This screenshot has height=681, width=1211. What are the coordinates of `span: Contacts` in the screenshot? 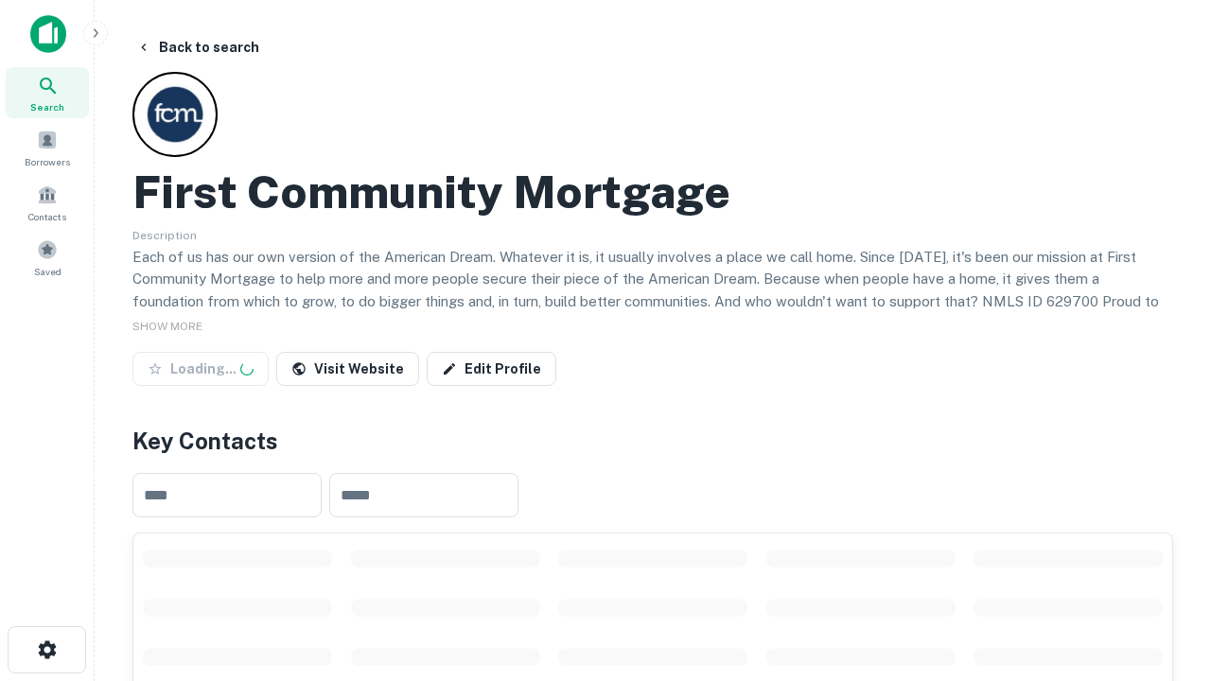 It's located at (47, 217).